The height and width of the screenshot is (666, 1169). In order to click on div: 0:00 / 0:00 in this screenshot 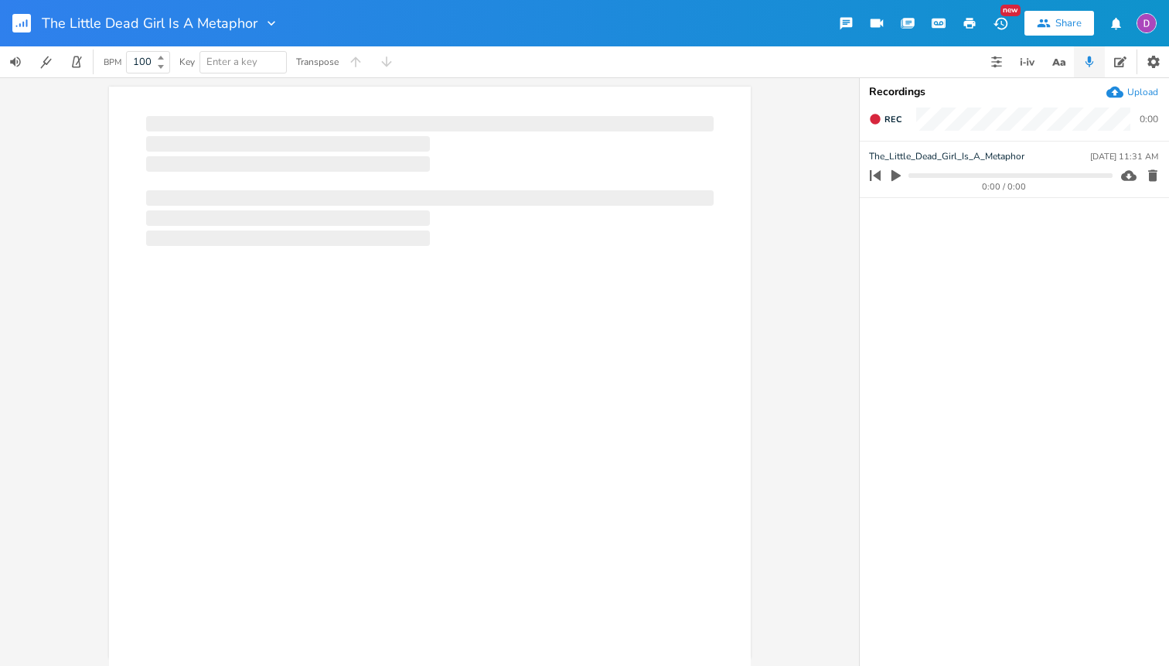, I will do `click(1004, 186)`.